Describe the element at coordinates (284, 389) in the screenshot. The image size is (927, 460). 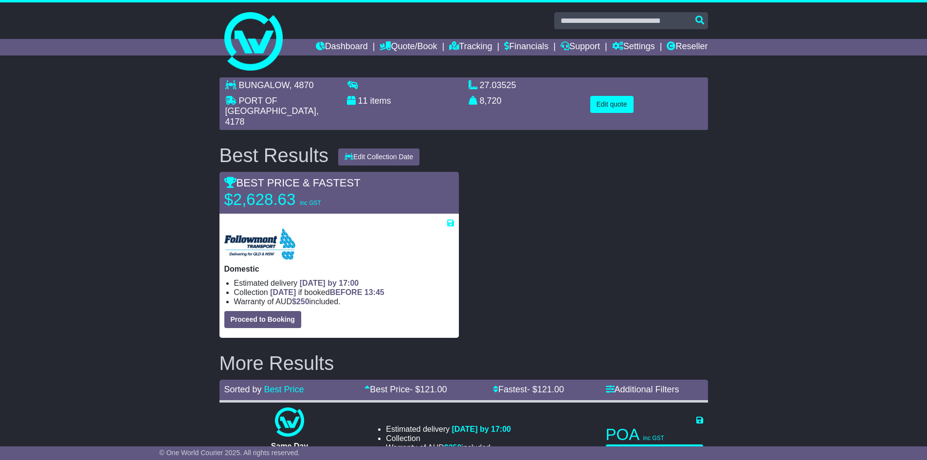
I see `a: Best Price` at that location.